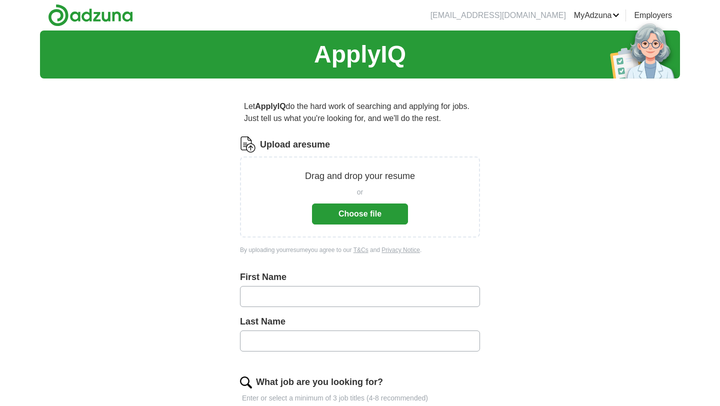  Describe the element at coordinates (360, 322) in the screenshot. I see `label: Last Name` at that location.